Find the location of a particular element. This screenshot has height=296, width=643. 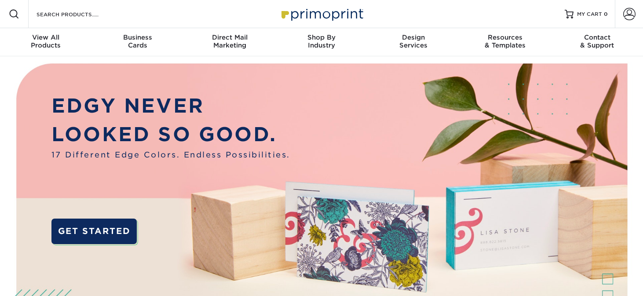

span: Resources is located at coordinates (505, 37).